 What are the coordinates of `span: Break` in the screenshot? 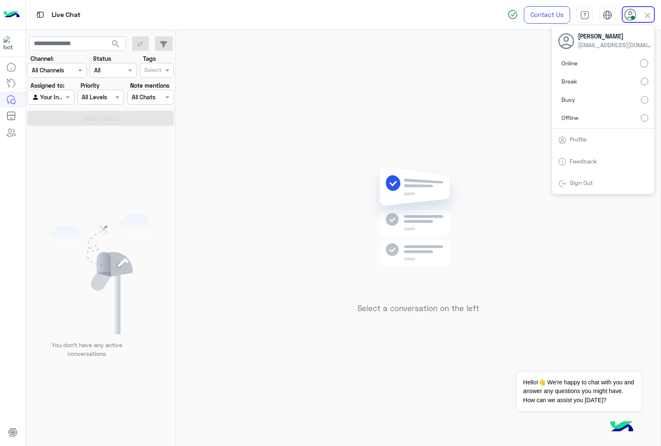 It's located at (570, 81).